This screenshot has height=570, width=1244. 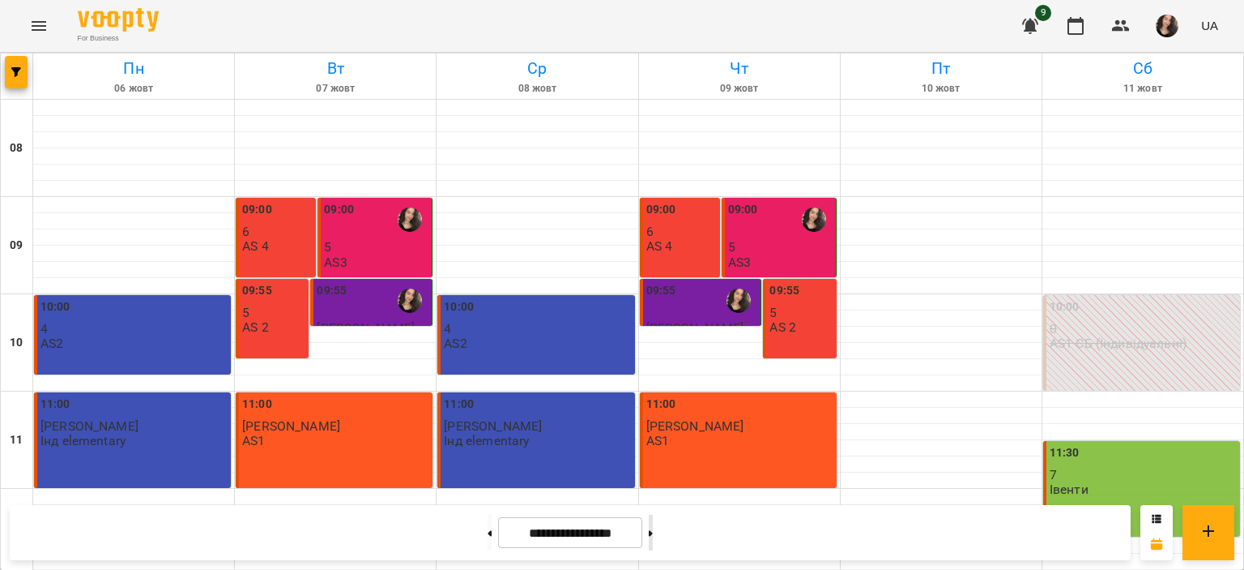 What do you see at coordinates (335, 88) in the screenshot?
I see `h6: 07 жовт` at bounding box center [335, 88].